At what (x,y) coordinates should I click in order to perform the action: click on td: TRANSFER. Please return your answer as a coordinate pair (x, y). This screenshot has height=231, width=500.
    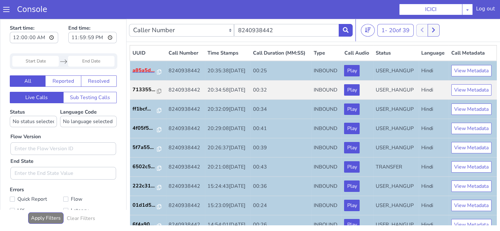
    Looking at the image, I should click on (396, 148).